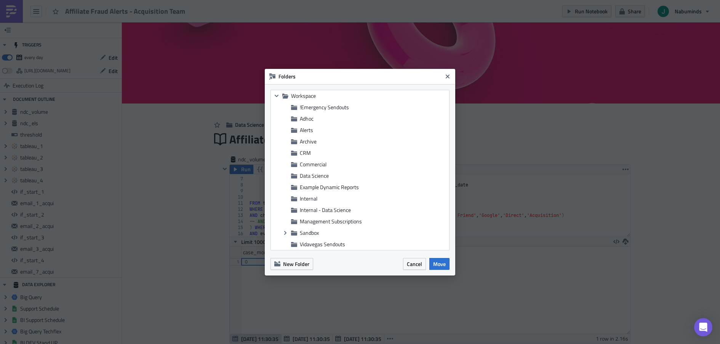 This screenshot has height=344, width=720. Describe the element at coordinates (292, 264) in the screenshot. I see `button: New Folder` at that location.